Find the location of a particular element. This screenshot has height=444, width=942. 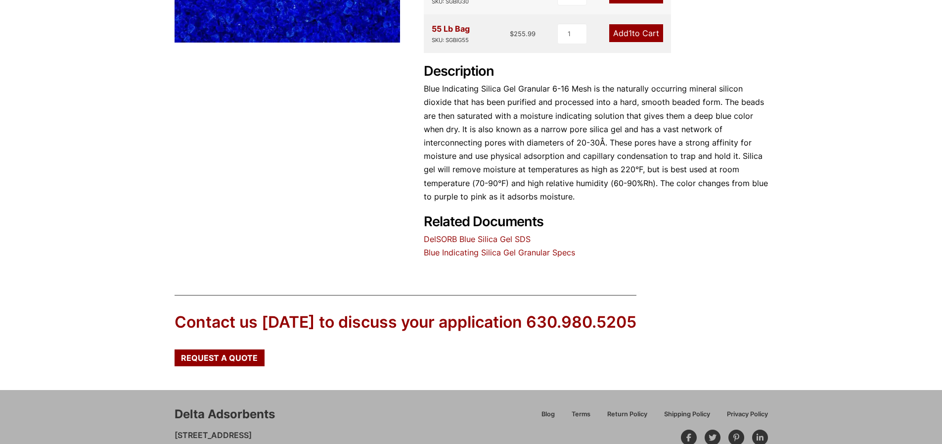

div: SKU: SGBIG55 is located at coordinates (451, 40).